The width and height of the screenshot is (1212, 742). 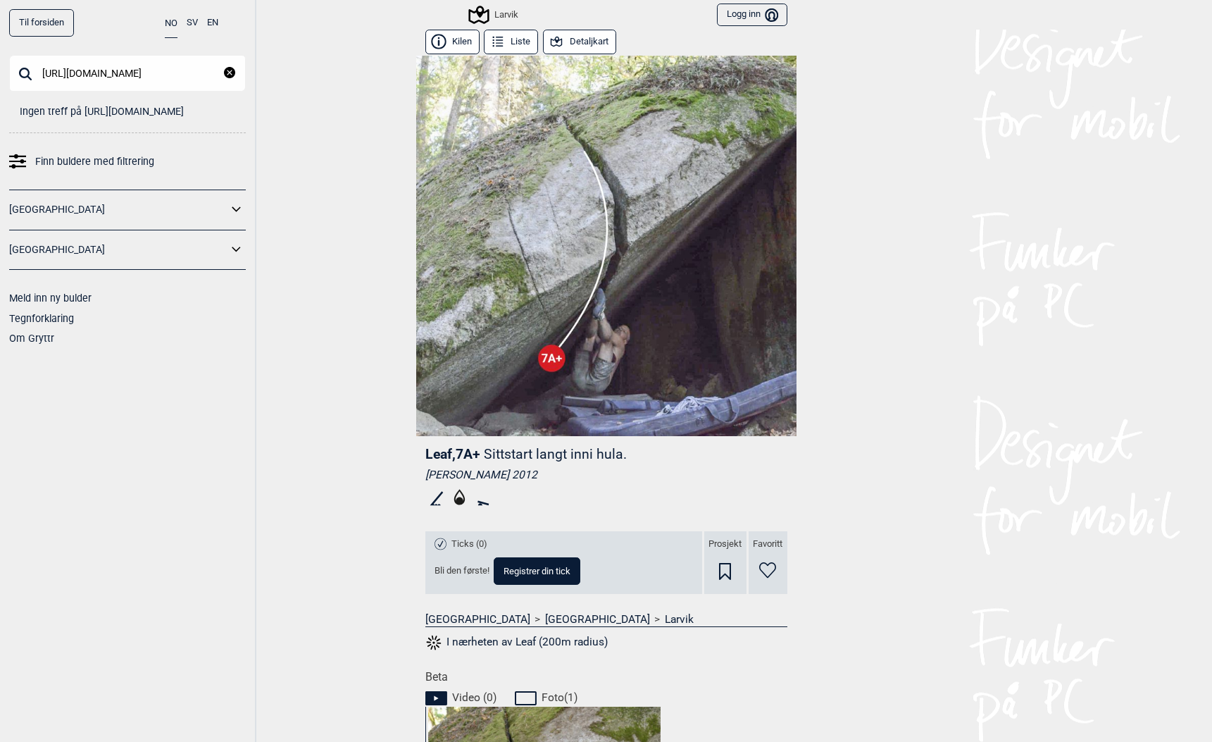 I want to click on span: Favoritt, so click(x=768, y=544).